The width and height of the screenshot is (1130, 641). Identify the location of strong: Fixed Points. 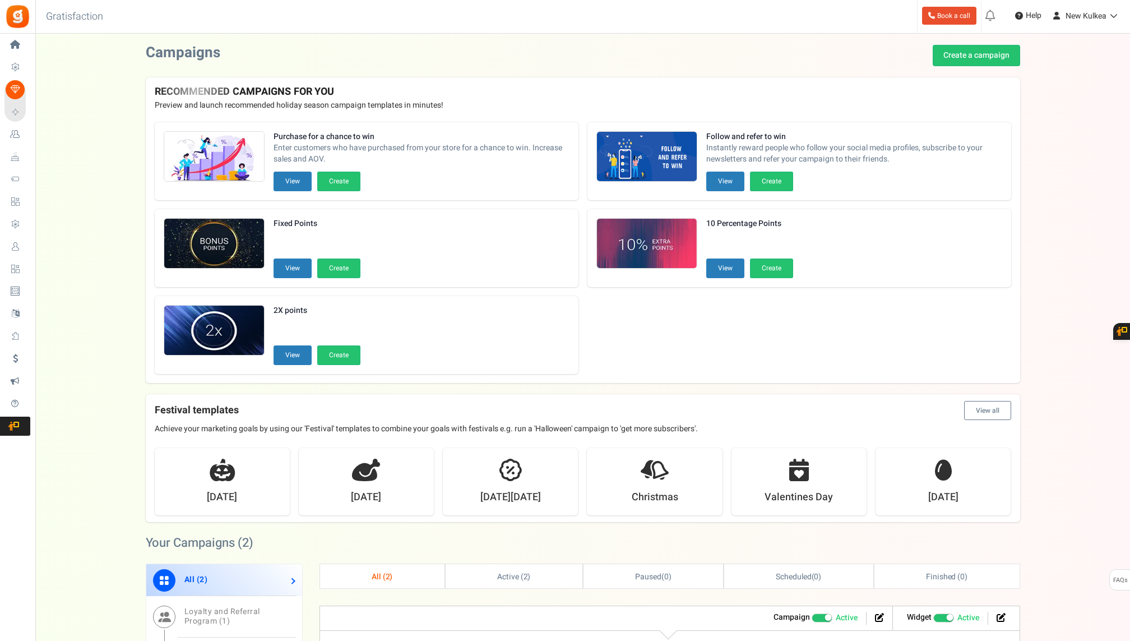
(317, 224).